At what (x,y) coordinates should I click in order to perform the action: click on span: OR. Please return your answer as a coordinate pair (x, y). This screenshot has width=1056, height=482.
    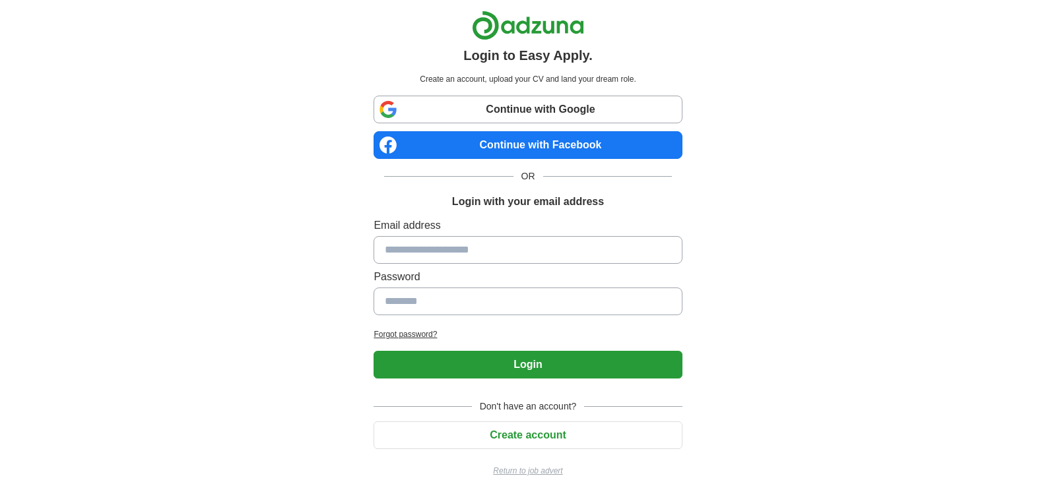
    Looking at the image, I should click on (528, 176).